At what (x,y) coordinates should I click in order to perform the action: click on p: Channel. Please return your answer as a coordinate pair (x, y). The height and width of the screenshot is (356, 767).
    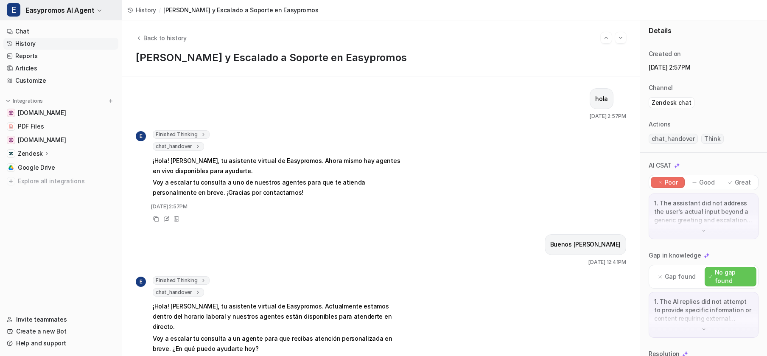
    Looking at the image, I should click on (661, 88).